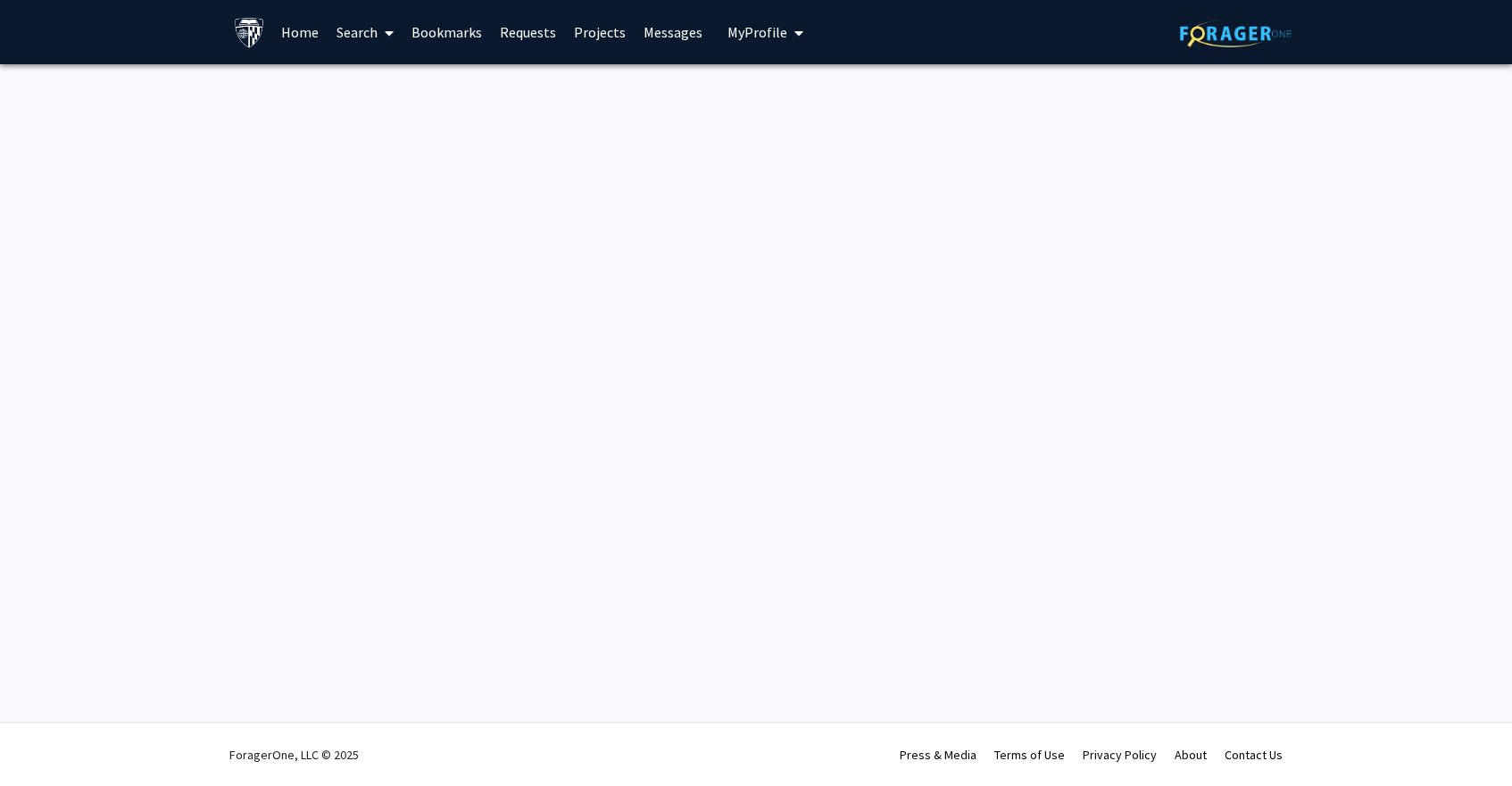 The width and height of the screenshot is (1512, 786). What do you see at coordinates (299, 32) in the screenshot?
I see `a: Home` at bounding box center [299, 32].